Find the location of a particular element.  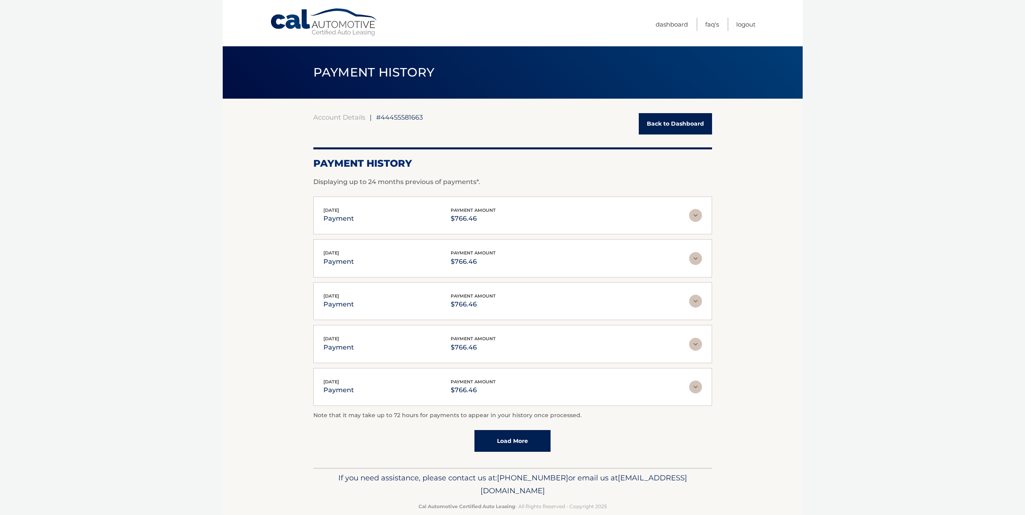

a: Logout is located at coordinates (746, 24).